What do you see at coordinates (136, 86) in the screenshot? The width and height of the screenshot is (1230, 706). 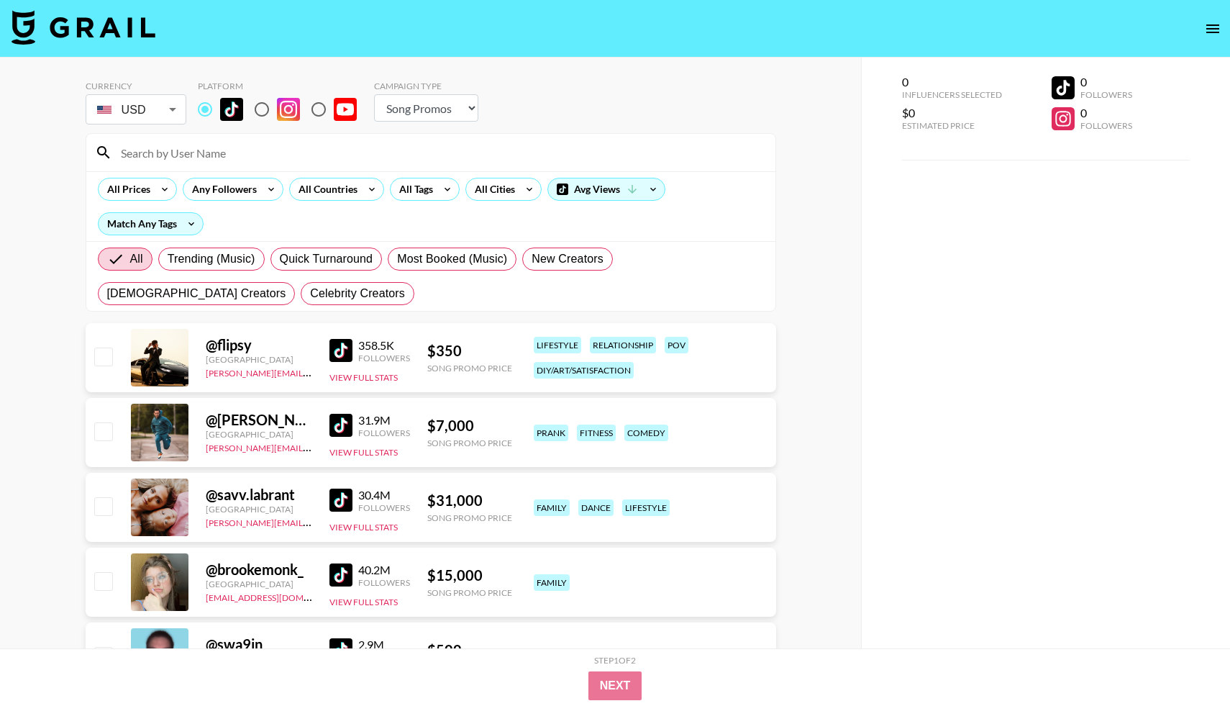 I see `div: Currency` at bounding box center [136, 86].